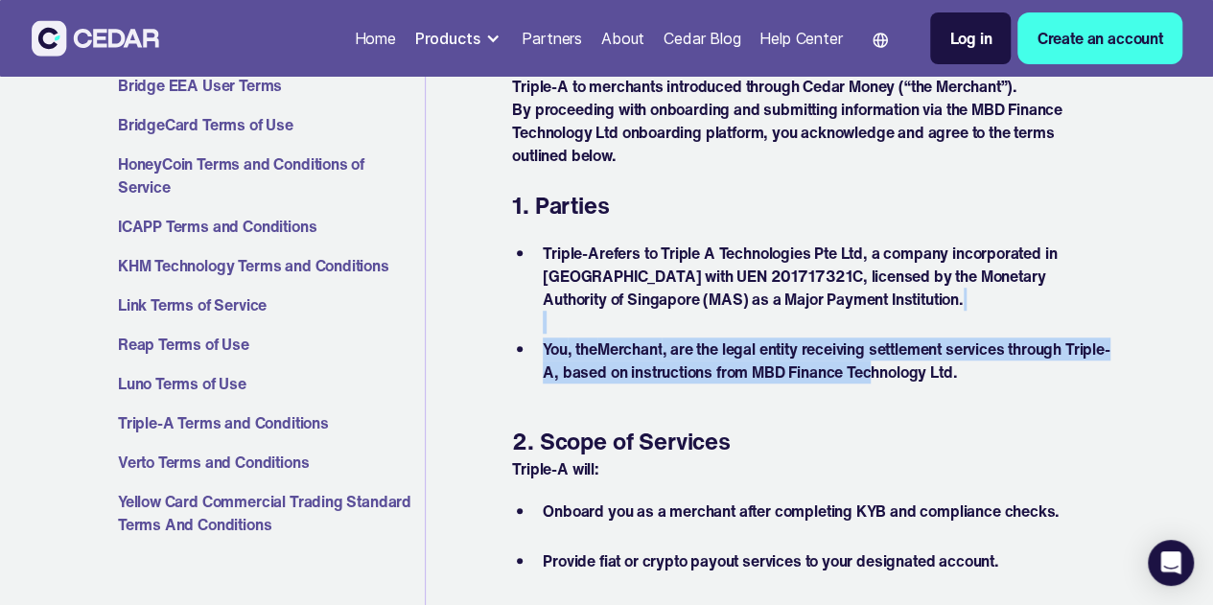 This screenshot has height=605, width=1213. I want to click on a: BridgeCard Terms of Use, so click(268, 125).